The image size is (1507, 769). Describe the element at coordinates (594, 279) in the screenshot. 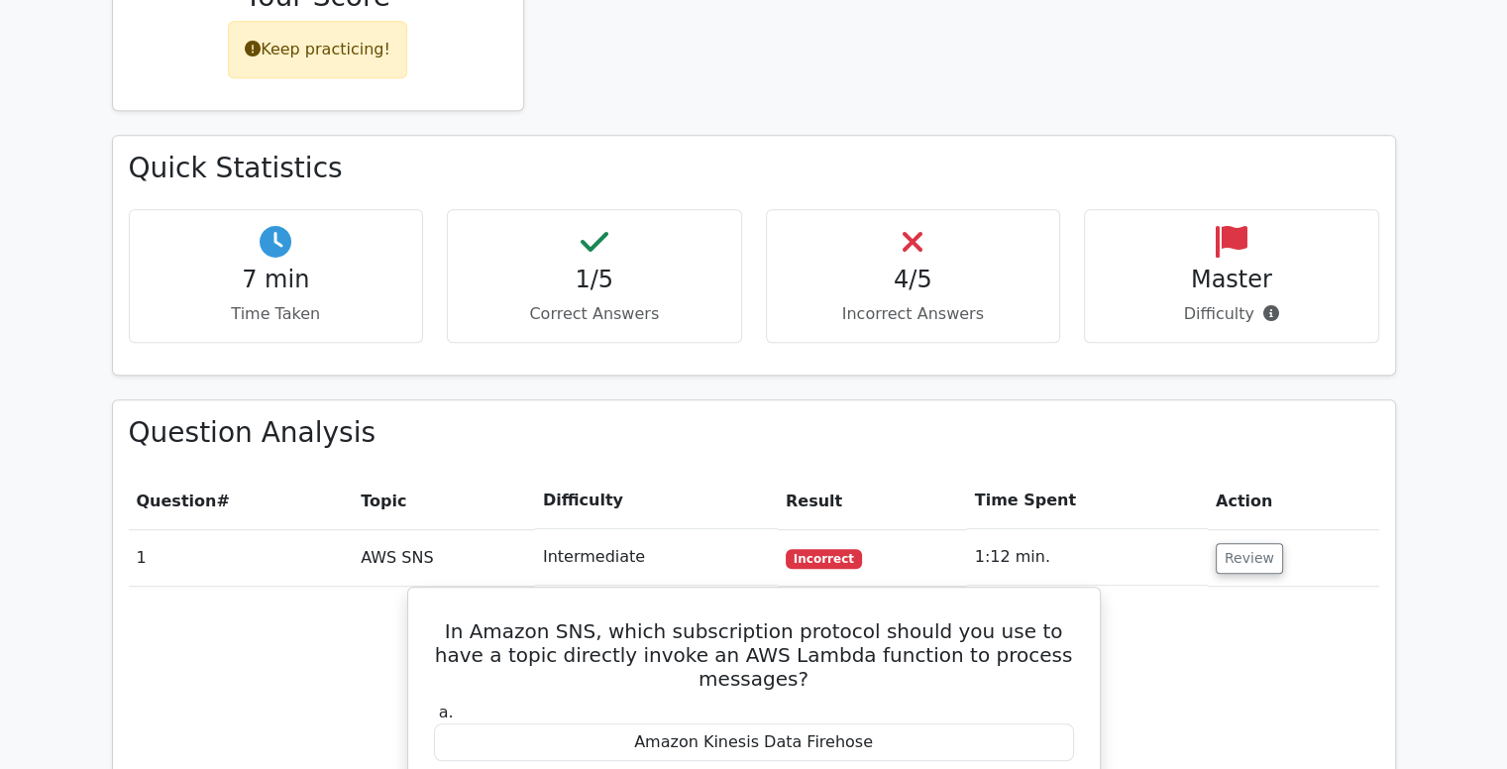

I see `h4: 1/5` at that location.